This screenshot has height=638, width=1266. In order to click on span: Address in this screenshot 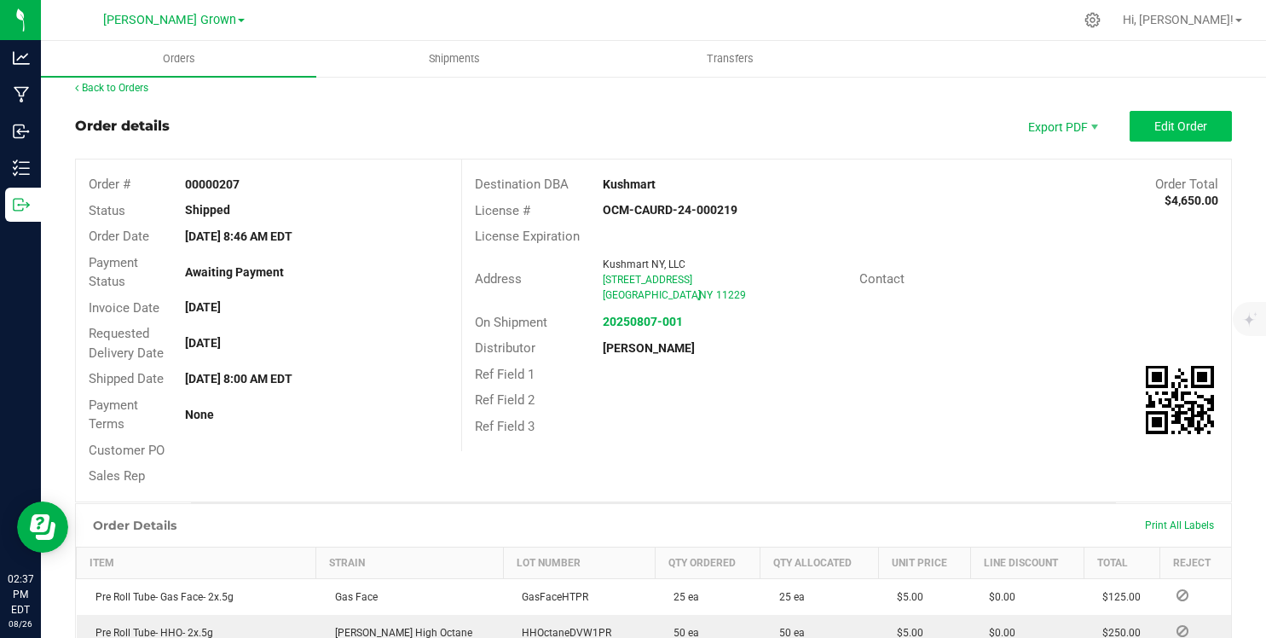, I will do `click(498, 279)`.